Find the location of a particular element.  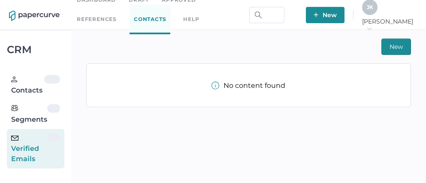

img: info-tooltip-active.a952ecf1.svg is located at coordinates (215, 85).